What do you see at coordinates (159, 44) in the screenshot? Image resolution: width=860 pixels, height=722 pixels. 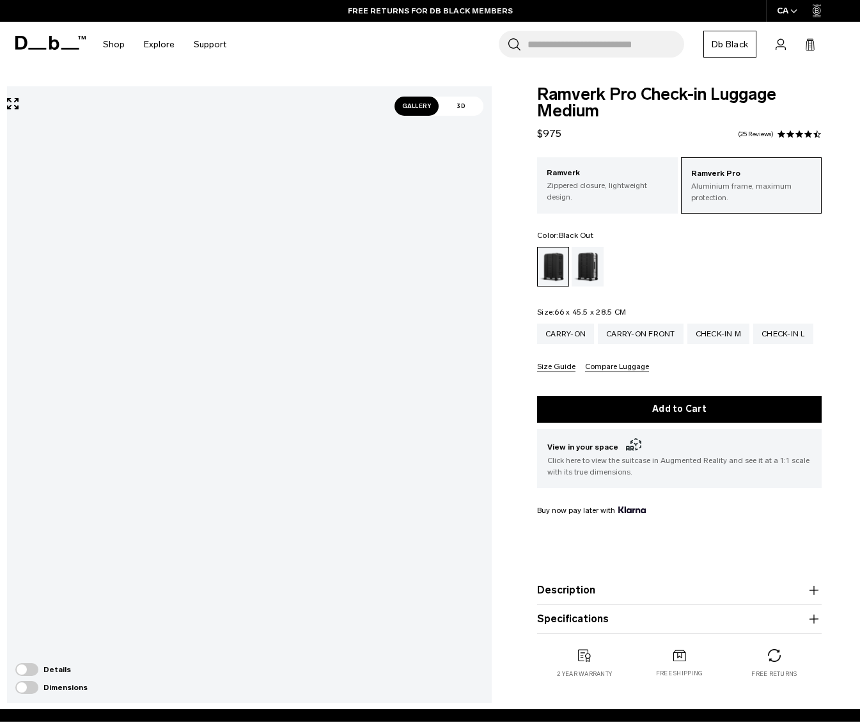 I see `a: Explore` at bounding box center [159, 44].